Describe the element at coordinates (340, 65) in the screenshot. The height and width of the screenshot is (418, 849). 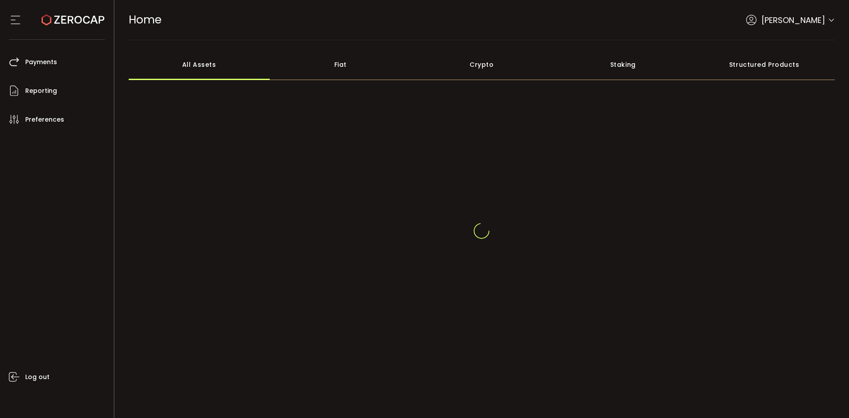
I see `div: Fiat` at that location.